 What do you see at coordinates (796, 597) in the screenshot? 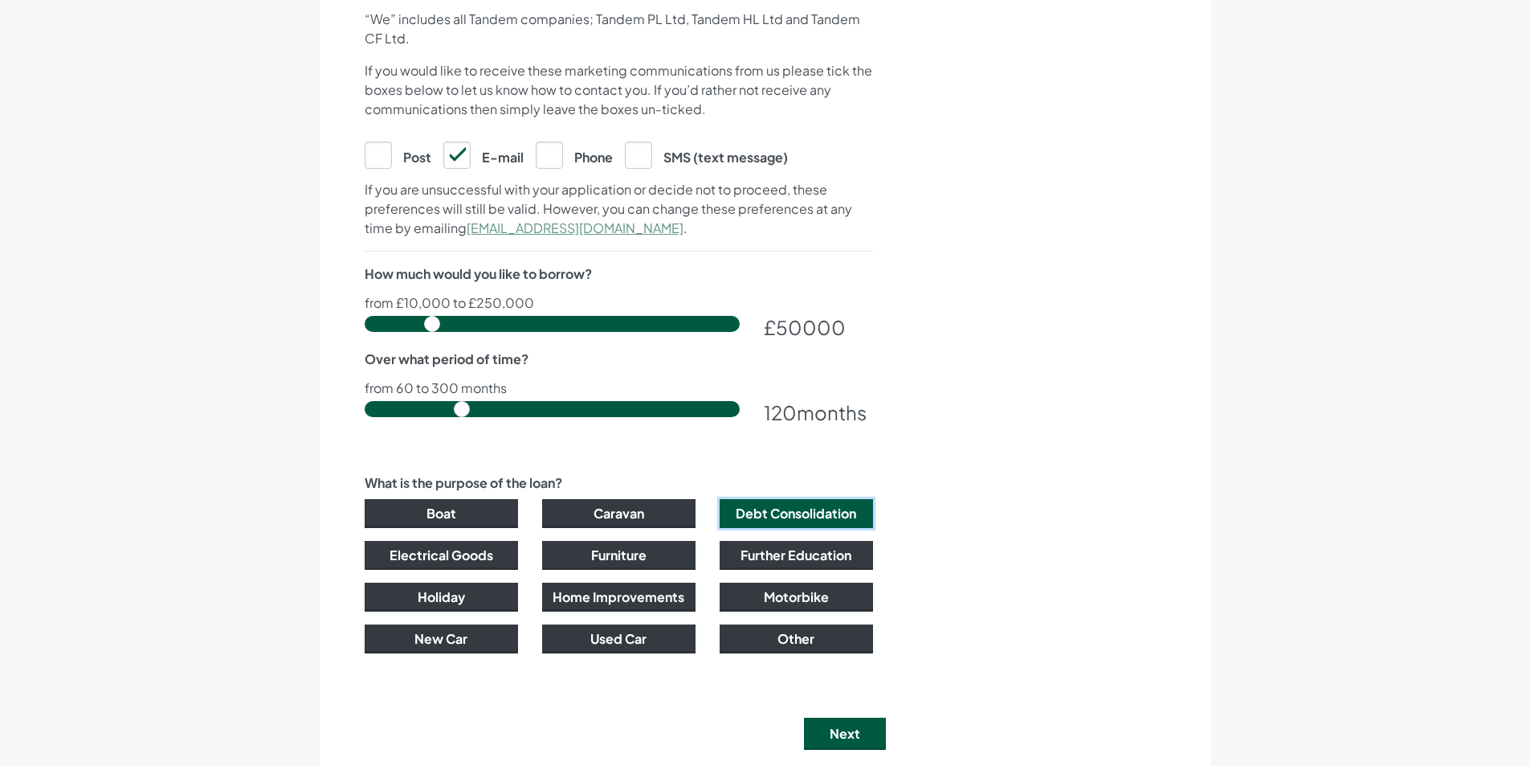
I see `button: Motorbike` at bounding box center [796, 597].